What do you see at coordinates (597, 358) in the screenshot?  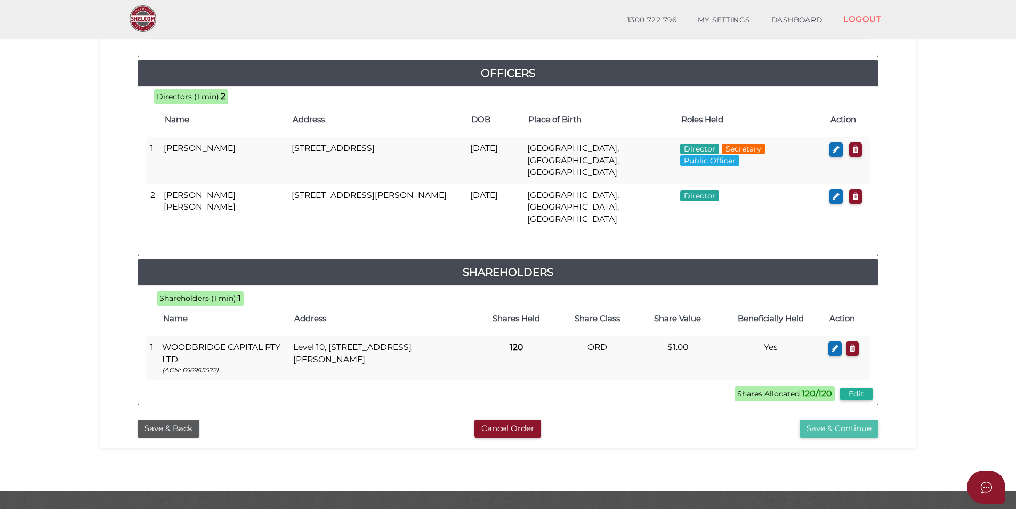 I see `td: ORD` at bounding box center [597, 358].